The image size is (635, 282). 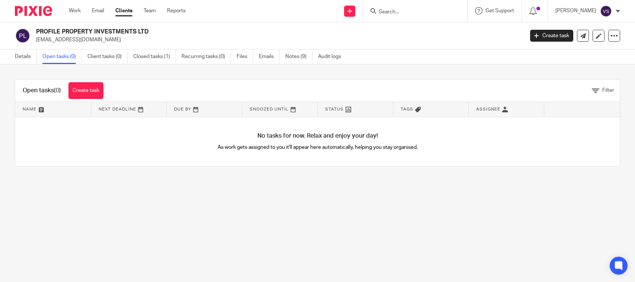 I want to click on a: Open tasks (0), so click(x=62, y=57).